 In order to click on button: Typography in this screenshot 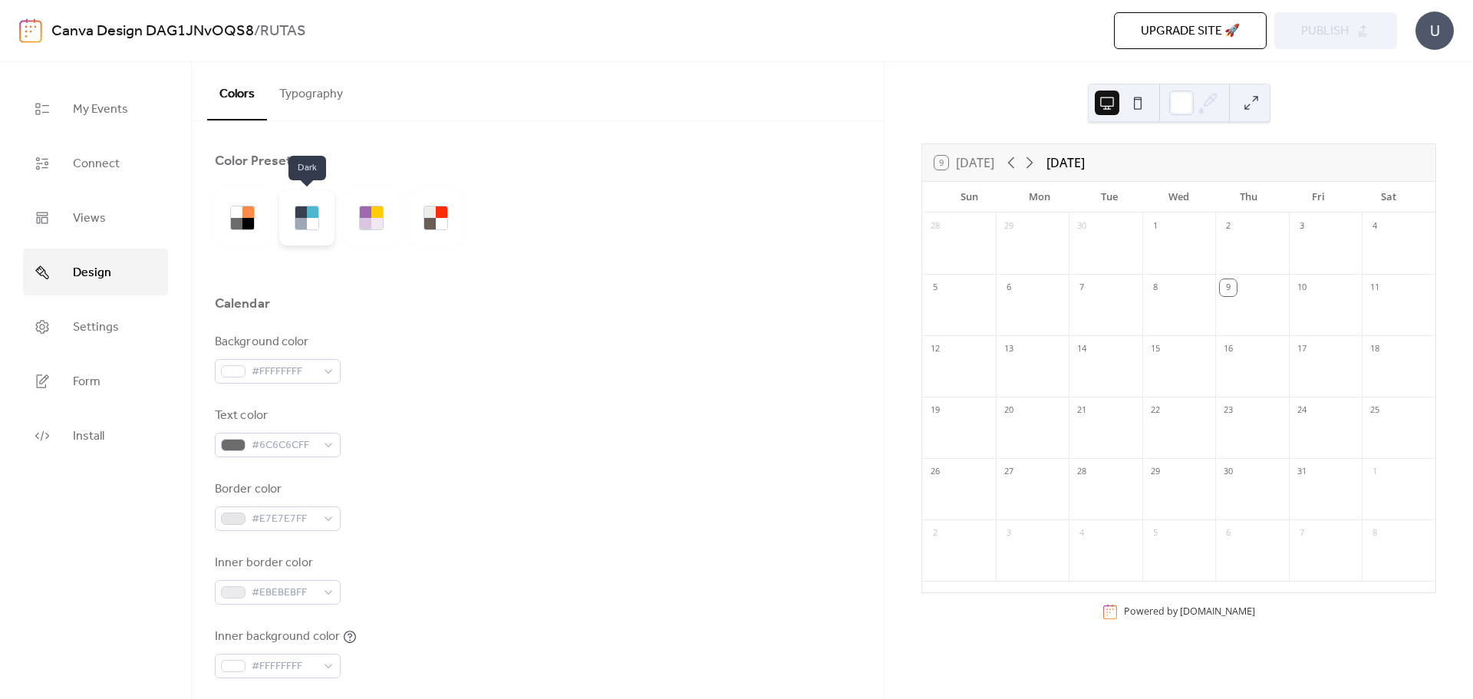, I will do `click(311, 91)`.